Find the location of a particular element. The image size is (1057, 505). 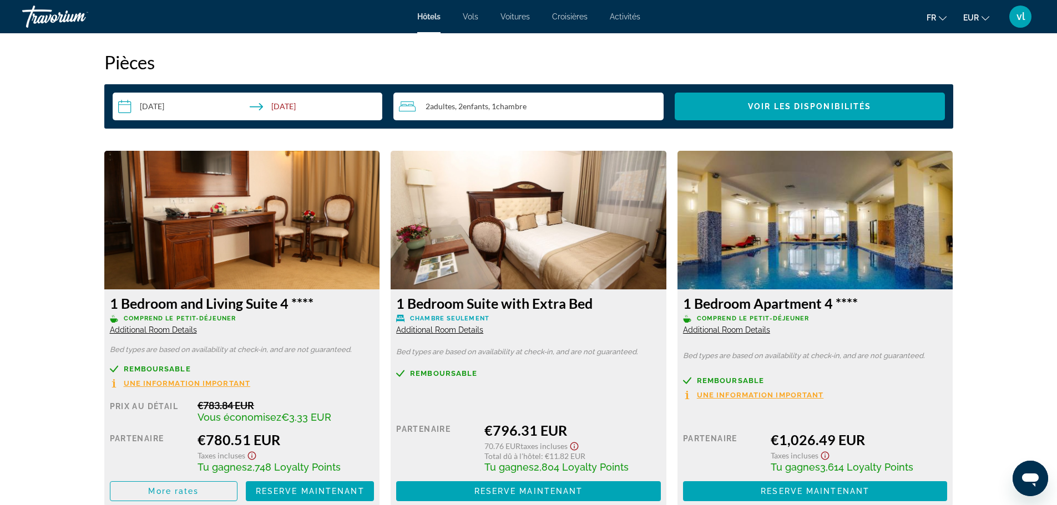

span: 2,804 Loyalty Points is located at coordinates (581, 467).